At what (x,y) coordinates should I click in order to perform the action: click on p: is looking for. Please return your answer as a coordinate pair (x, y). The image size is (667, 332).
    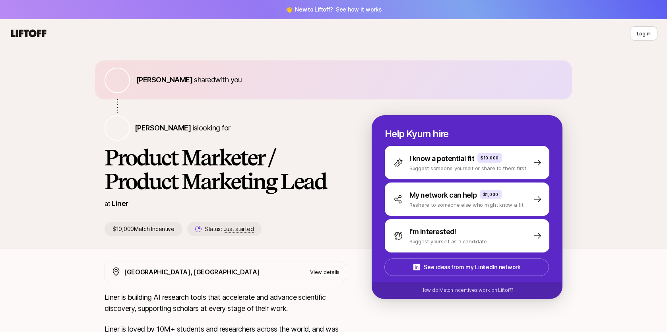
    Looking at the image, I should click on (182, 128).